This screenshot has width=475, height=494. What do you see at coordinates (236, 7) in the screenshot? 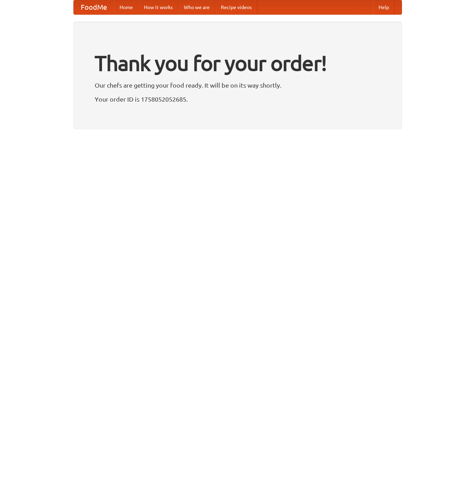
I see `a: Recipe videos` at bounding box center [236, 7].